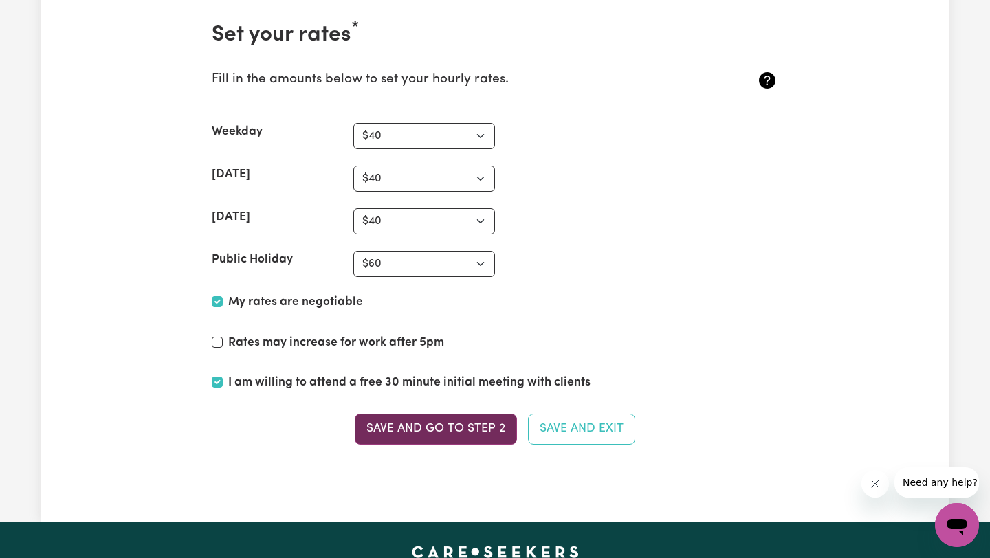 Image resolution: width=990 pixels, height=558 pixels. Describe the element at coordinates (436, 429) in the screenshot. I see `button: Save and go to Step 2` at that location.